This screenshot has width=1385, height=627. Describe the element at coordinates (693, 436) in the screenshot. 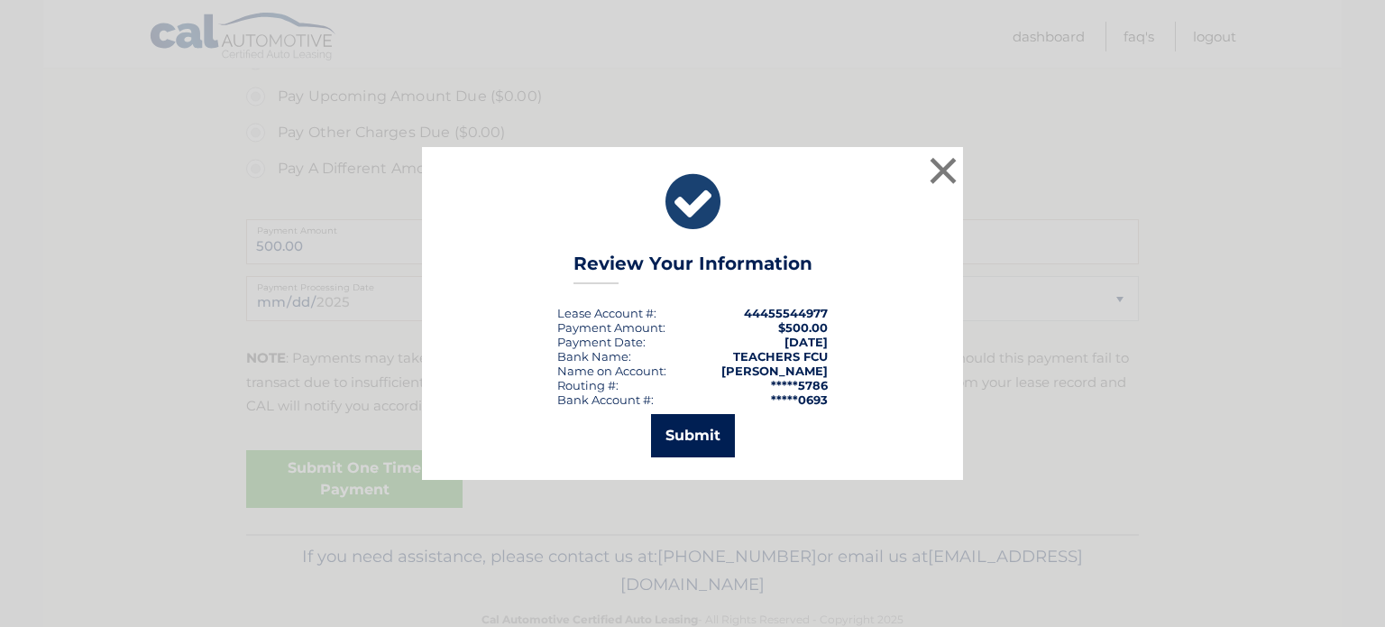

I see `button: Submit` at that location.